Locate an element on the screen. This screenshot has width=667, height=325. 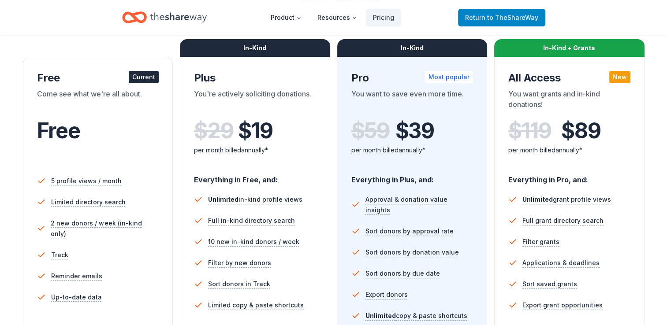
span: Export grant opportunities is located at coordinates (562, 305).